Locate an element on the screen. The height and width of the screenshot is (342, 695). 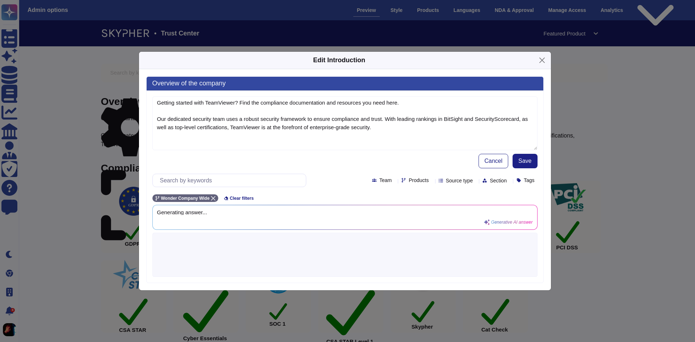
span: Team is located at coordinates (385, 180).